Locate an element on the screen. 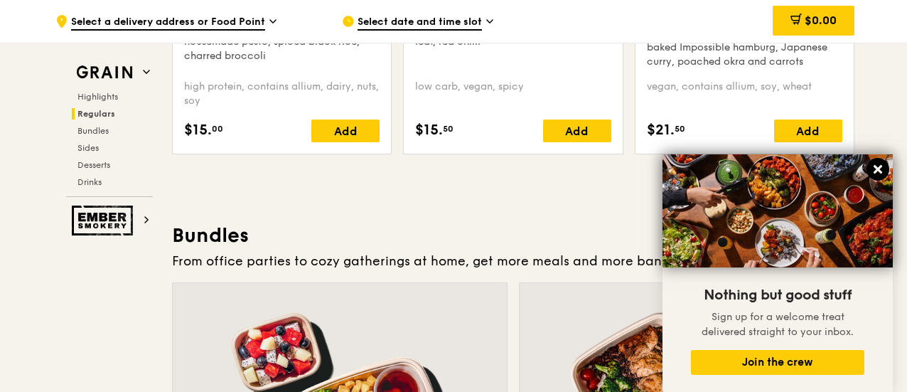 The width and height of the screenshot is (907, 392). span: $0.00 is located at coordinates (821, 20).